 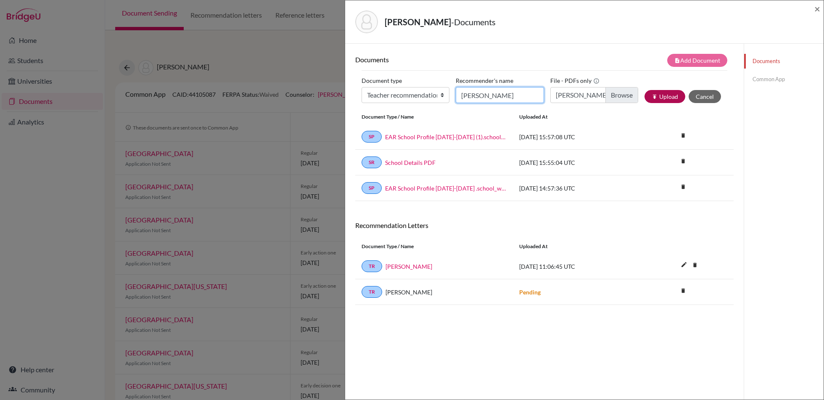 What do you see at coordinates (544, 225) in the screenshot?
I see `h6: Recommendation Letters` at bounding box center [544, 225].